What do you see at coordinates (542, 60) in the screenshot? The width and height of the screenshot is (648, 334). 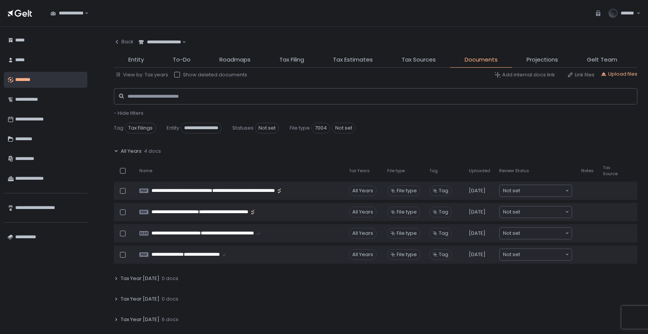 I see `span: Projections` at bounding box center [542, 60].